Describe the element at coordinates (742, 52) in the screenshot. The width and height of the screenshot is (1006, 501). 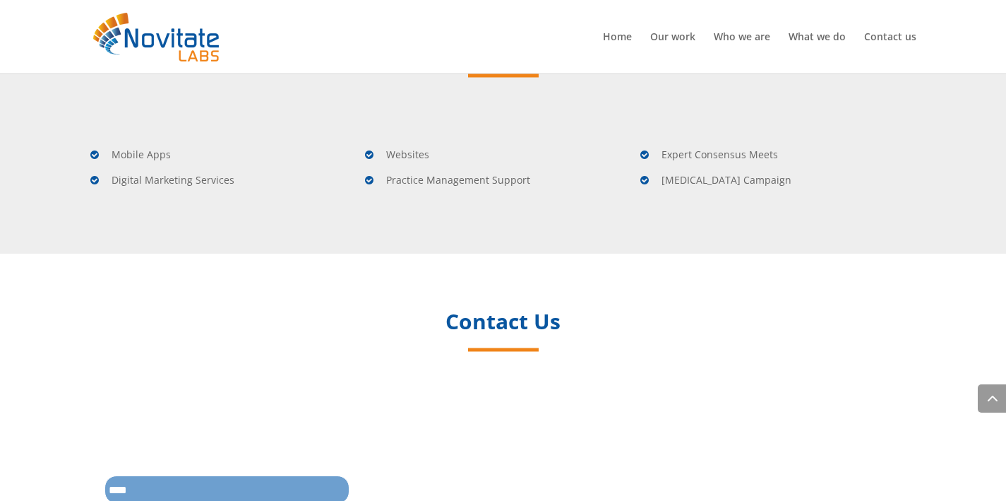
I see `a: Who we are` at that location.